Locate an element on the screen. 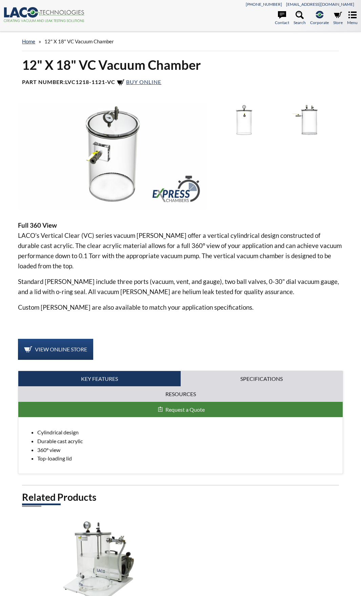 Image resolution: width=361 pixels, height=596 pixels. strong: Full 360 View is located at coordinates (37, 225).